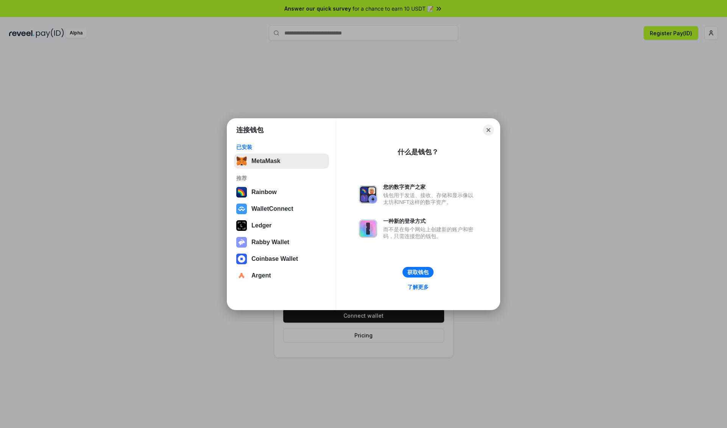 The image size is (727, 428). What do you see at coordinates (282, 225) in the screenshot?
I see `button: Ledger` at bounding box center [282, 225].